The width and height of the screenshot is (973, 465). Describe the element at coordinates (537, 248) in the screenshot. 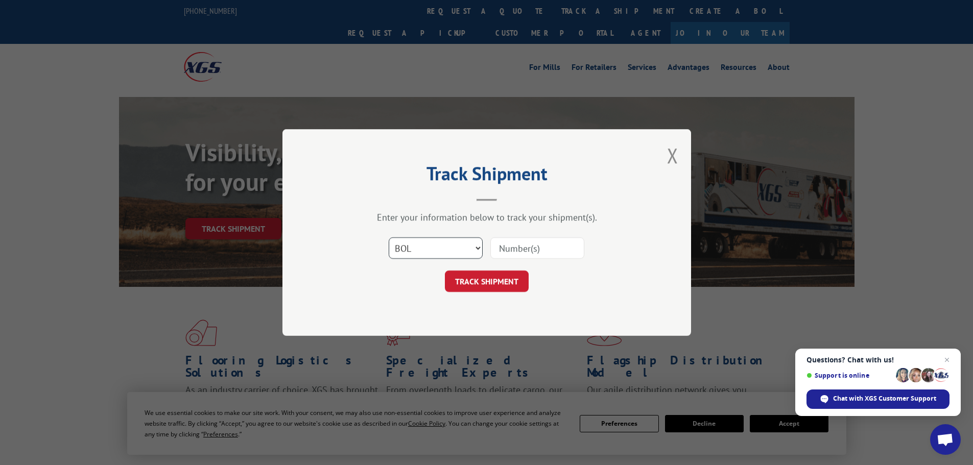

I see `input: Number(s)` at that location.